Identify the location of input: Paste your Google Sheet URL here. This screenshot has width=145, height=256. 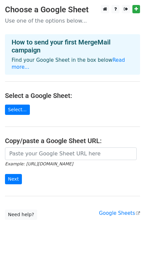
(71, 154).